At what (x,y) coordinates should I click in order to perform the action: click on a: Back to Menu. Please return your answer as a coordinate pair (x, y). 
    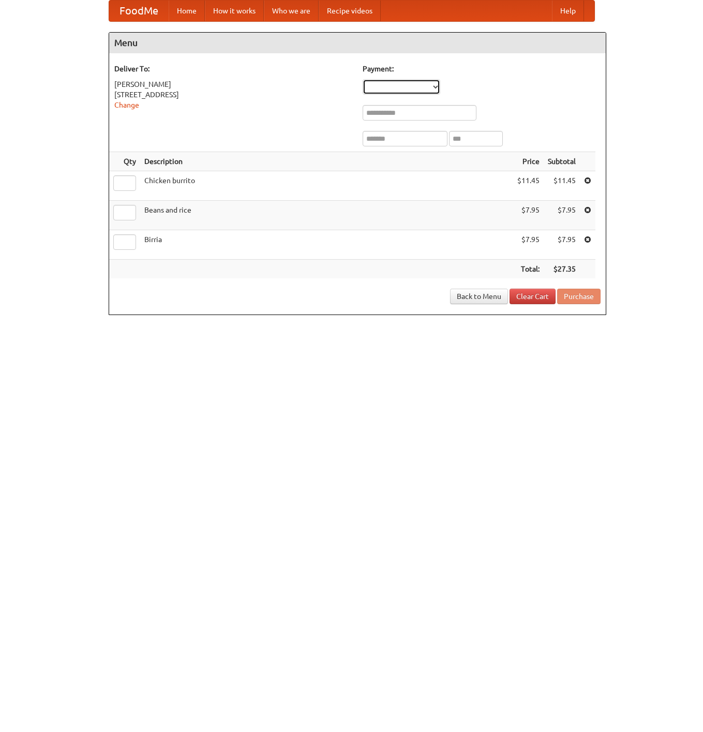
    Looking at the image, I should click on (479, 296).